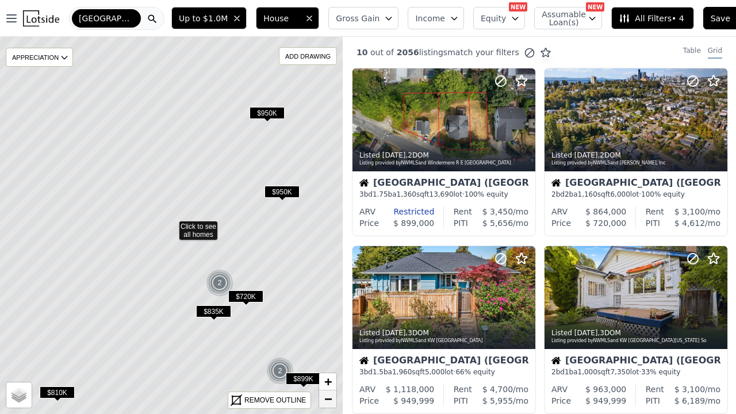 The height and width of the screenshot is (414, 736). I want to click on time: 2025-09-25 00:00, so click(394, 333).